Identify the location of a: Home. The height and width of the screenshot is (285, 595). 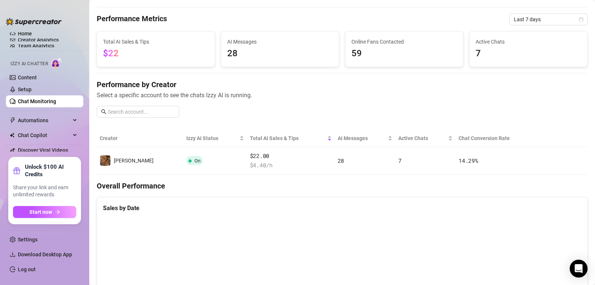
(25, 33).